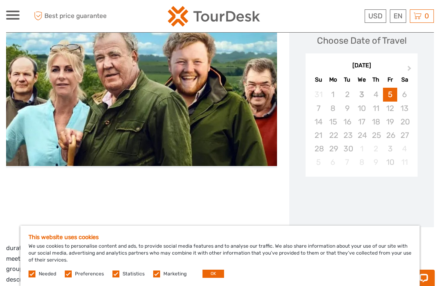 The width and height of the screenshot is (440, 286). I want to click on div: Not available Sunday, September 7th, 2025, so click(318, 108).